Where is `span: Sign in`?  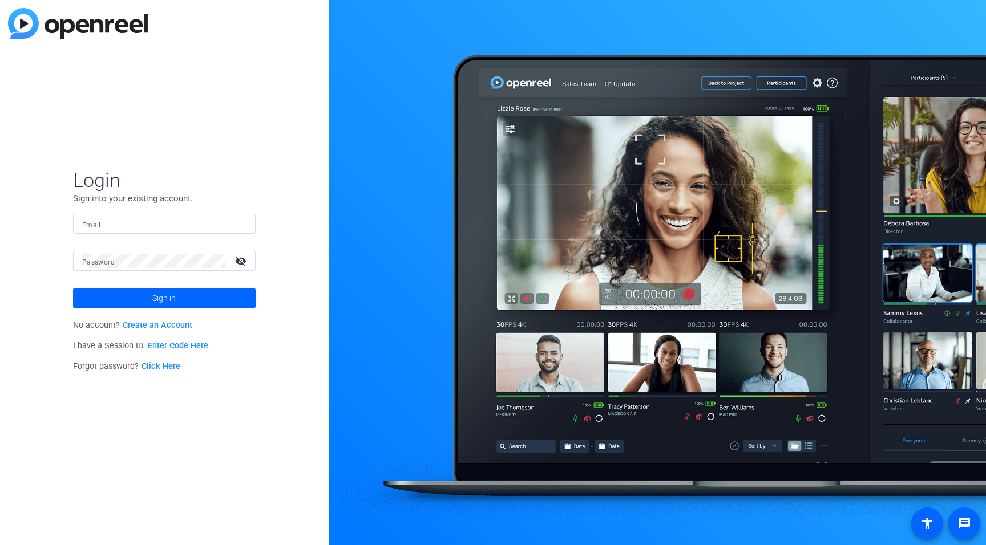 span: Sign in is located at coordinates (164, 298).